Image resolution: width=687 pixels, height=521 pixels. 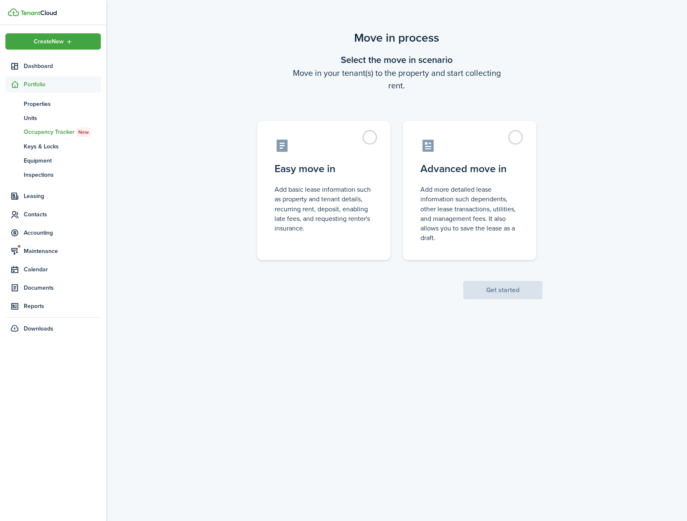 I want to click on a: Keys & Locks, so click(x=53, y=146).